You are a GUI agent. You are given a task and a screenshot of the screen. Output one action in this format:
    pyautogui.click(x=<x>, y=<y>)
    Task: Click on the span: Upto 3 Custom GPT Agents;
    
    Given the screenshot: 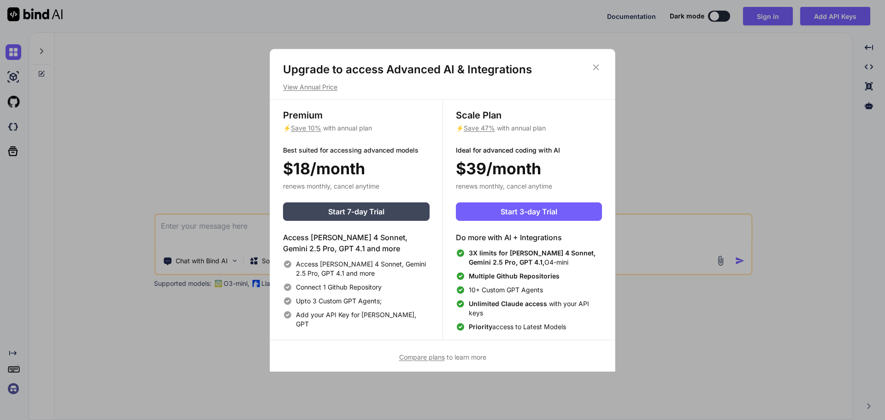 What is the action you would take?
    pyautogui.click(x=339, y=301)
    